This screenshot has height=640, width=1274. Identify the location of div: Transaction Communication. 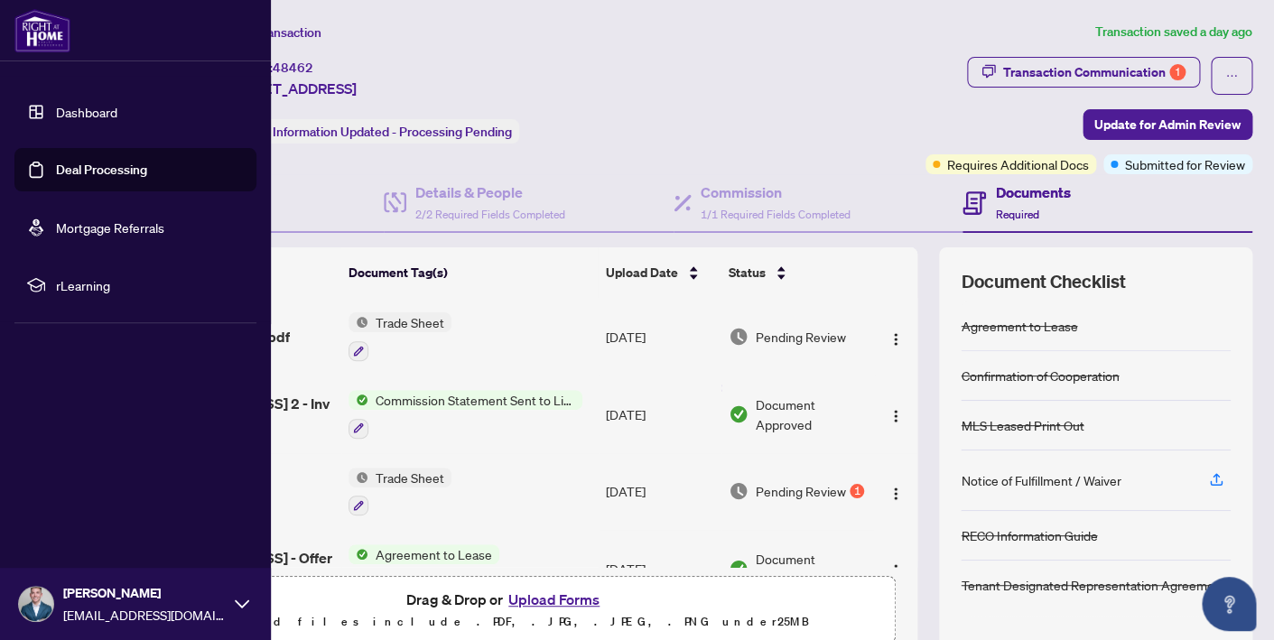
(1094, 72).